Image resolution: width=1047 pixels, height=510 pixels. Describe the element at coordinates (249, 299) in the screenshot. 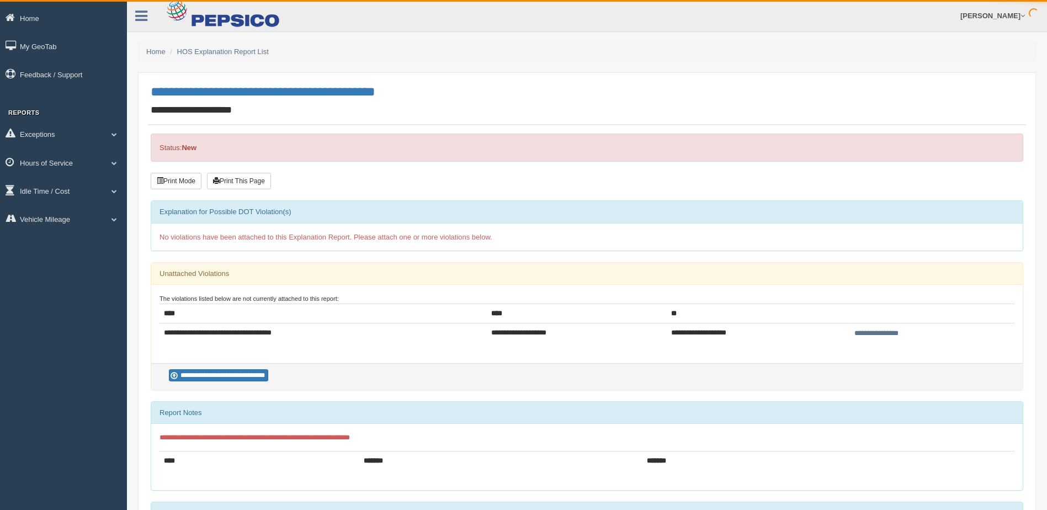

I see `small: The violations listed below are not currently attached to this report:` at that location.